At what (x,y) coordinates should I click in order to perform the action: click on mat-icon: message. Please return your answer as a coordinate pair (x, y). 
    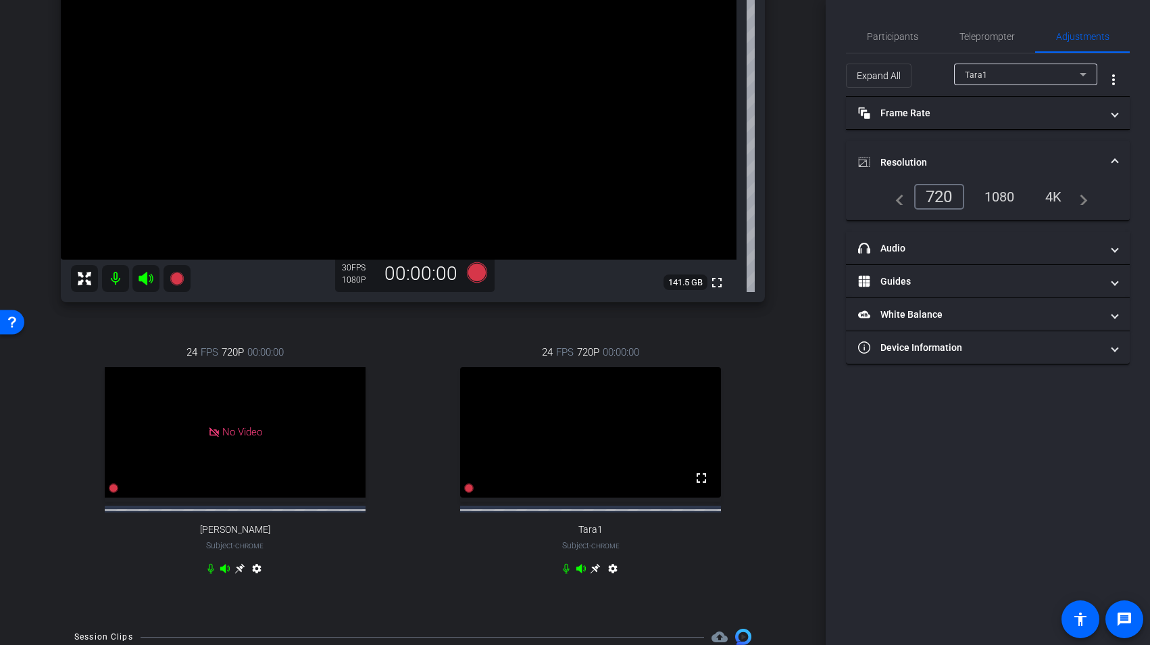
    Looking at the image, I should click on (1125, 619).